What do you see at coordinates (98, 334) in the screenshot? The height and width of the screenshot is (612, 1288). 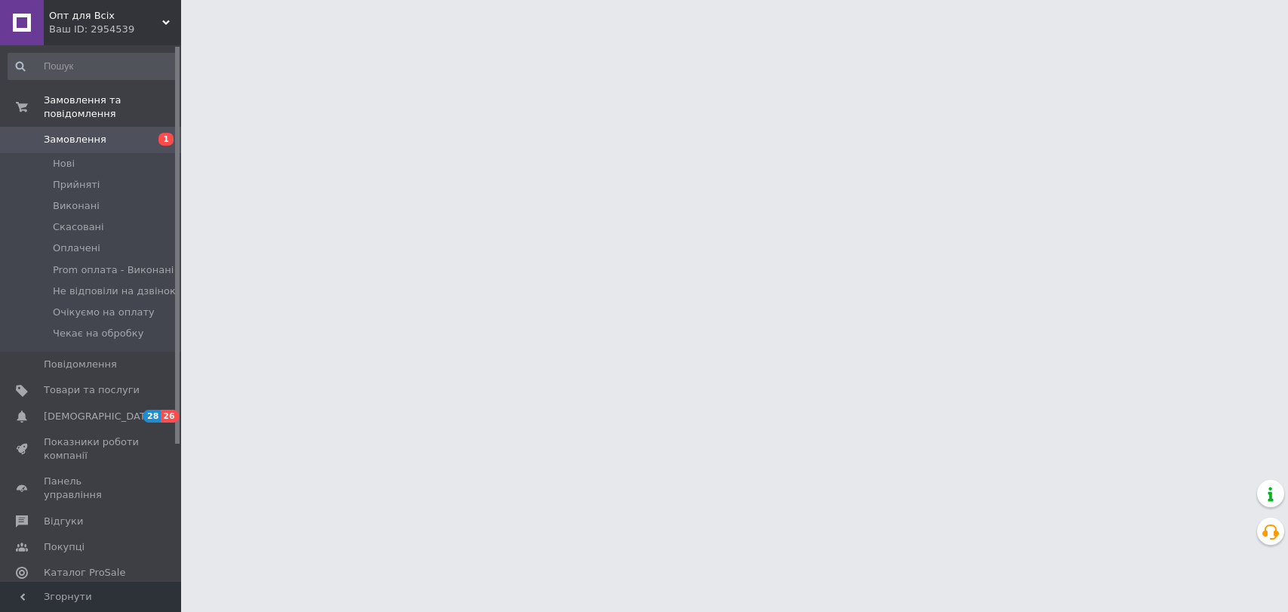 I see `span: Чекає на обробку` at bounding box center [98, 334].